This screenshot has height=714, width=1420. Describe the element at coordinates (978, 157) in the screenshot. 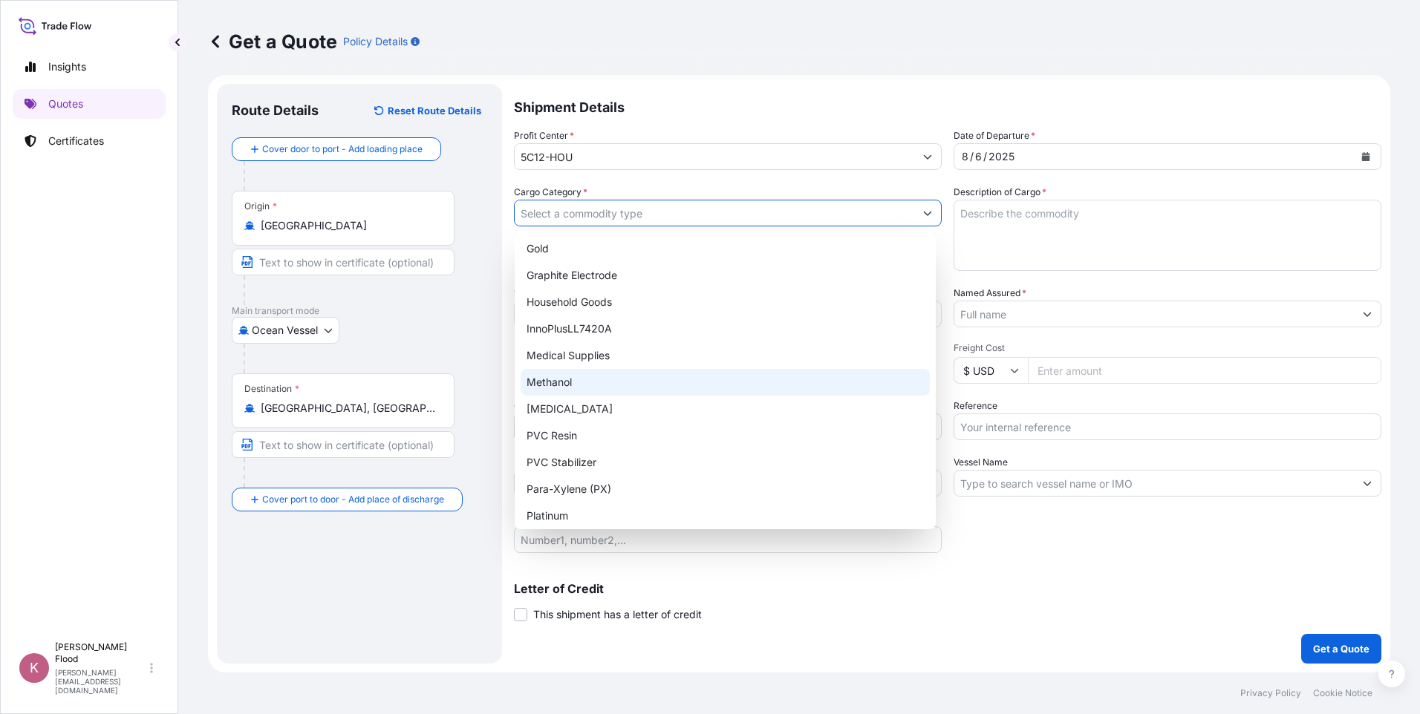

I see `div: day,` at that location.